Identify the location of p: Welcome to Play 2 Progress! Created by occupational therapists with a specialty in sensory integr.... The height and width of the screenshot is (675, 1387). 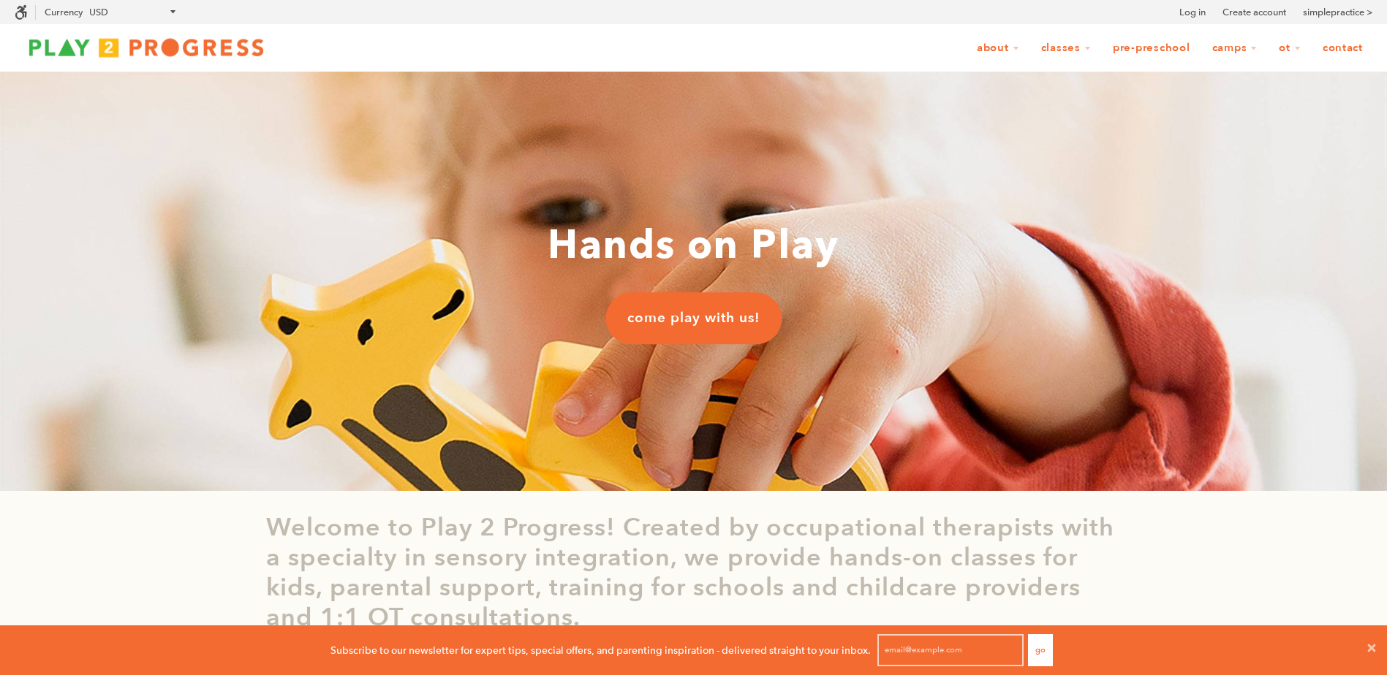
(694, 572).